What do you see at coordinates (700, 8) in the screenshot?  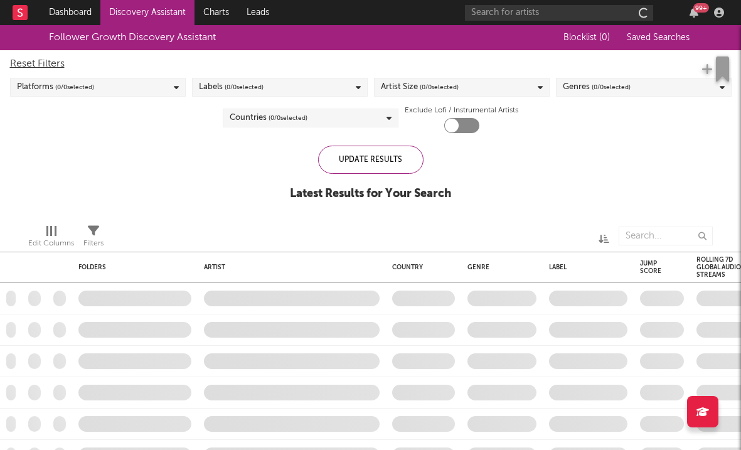 I see `div: 99 +` at bounding box center [700, 8].